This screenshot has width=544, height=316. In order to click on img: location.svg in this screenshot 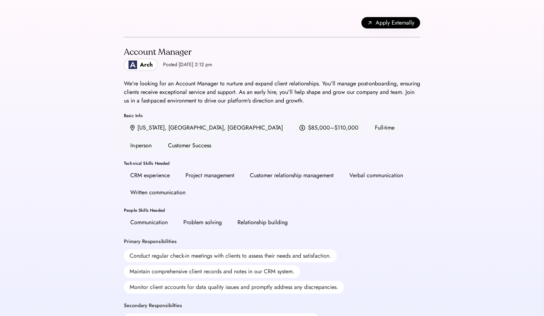, I will do `click(133, 128)`.